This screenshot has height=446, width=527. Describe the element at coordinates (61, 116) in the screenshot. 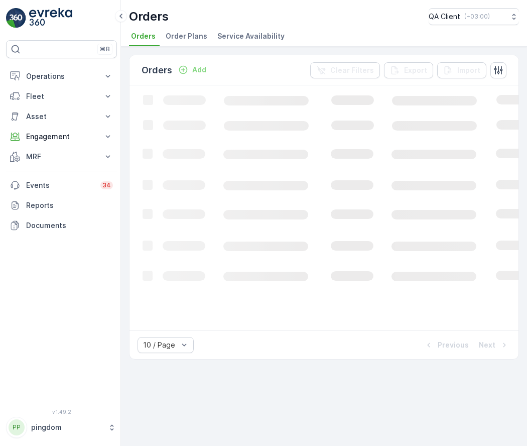

I see `button: Asset` at that location.